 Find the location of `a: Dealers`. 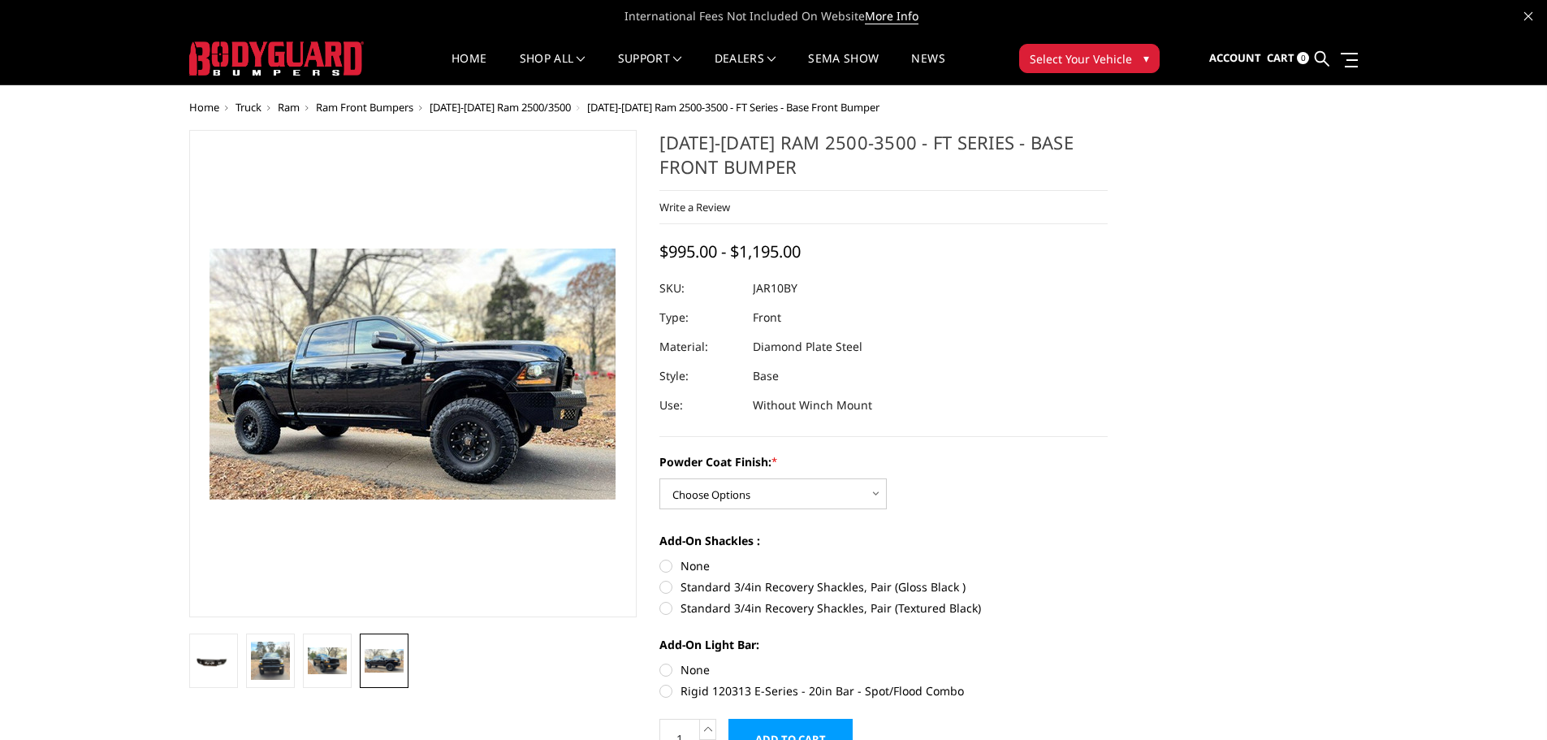

a: Dealers is located at coordinates (746, 68).